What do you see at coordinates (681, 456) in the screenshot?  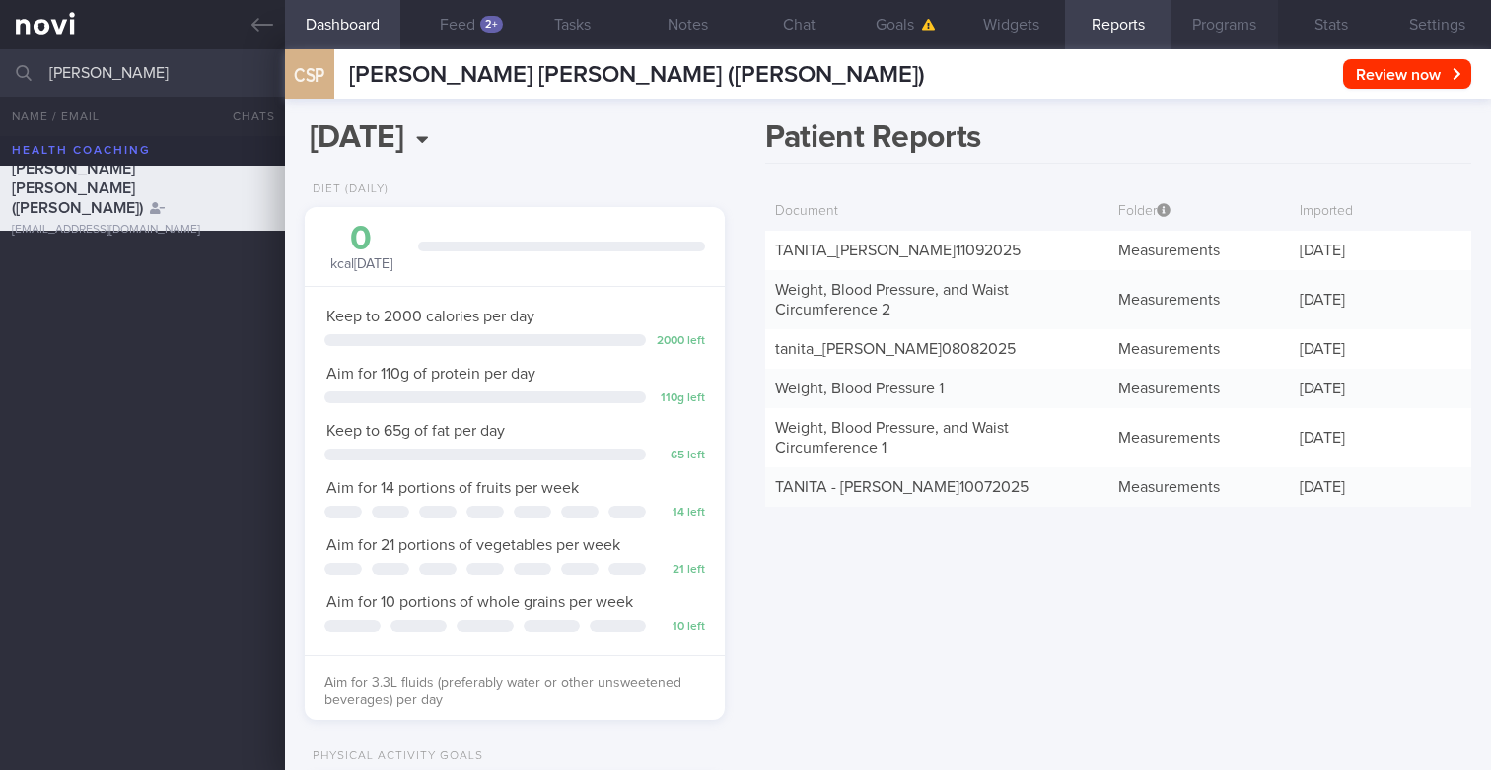 I see `div: 65 left` at bounding box center [681, 456].